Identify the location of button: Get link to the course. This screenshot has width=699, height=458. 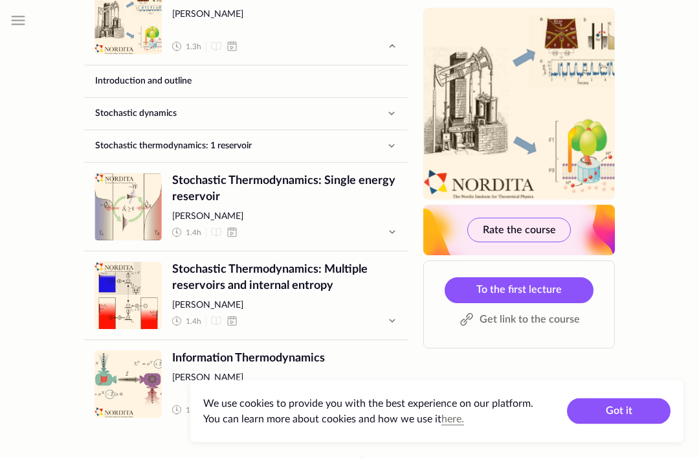
(519, 320).